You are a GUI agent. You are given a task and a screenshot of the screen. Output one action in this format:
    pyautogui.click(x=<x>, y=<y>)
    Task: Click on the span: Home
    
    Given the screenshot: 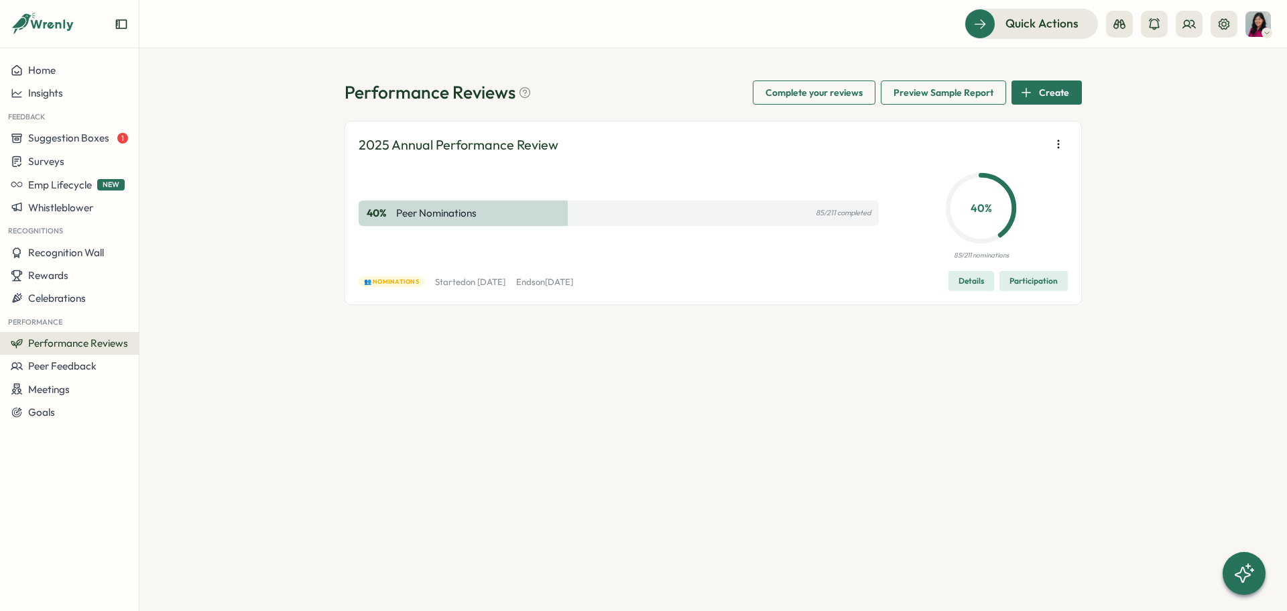 What is the action you would take?
    pyautogui.click(x=42, y=70)
    